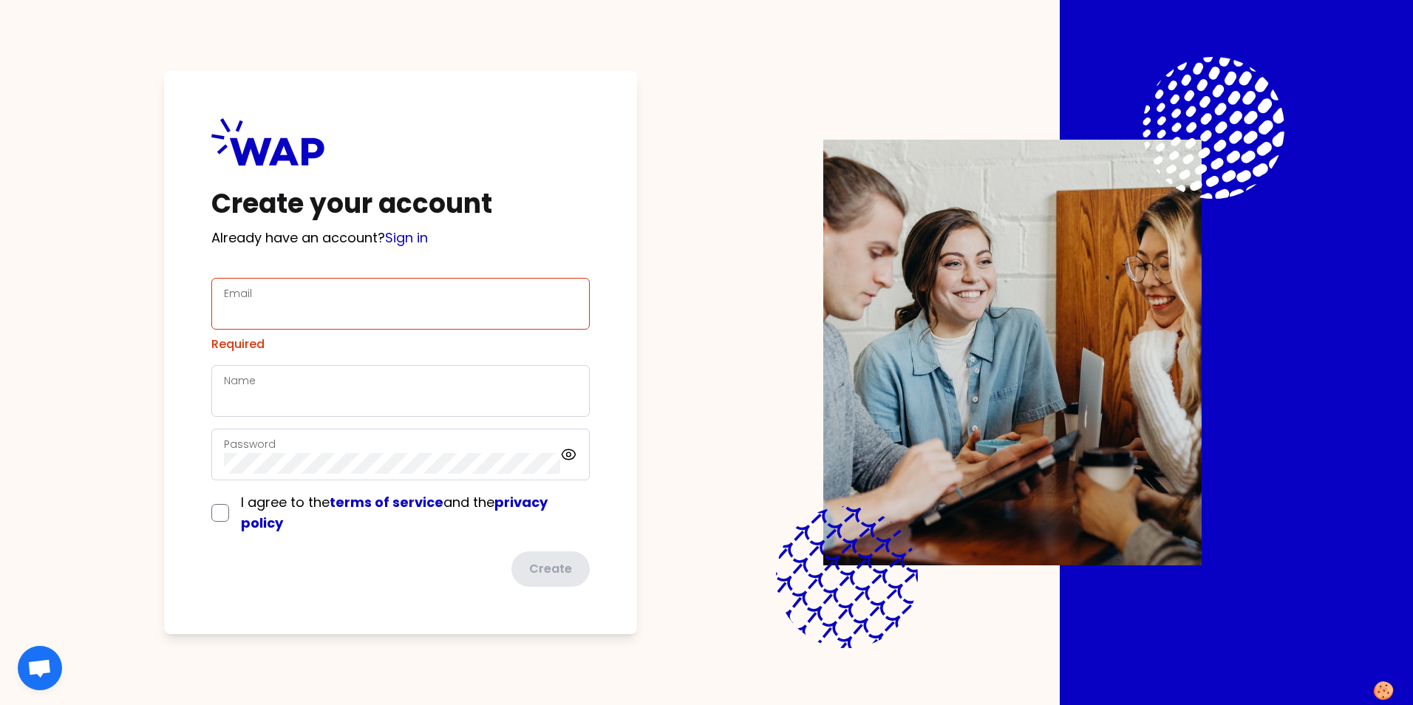 The width and height of the screenshot is (1413, 705). What do you see at coordinates (250, 444) in the screenshot?
I see `label: Password` at bounding box center [250, 444].